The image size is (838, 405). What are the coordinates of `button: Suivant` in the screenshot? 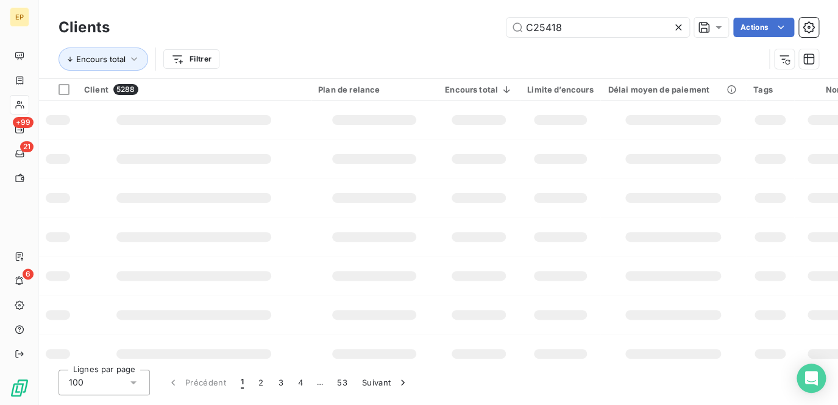 It's located at (385, 383).